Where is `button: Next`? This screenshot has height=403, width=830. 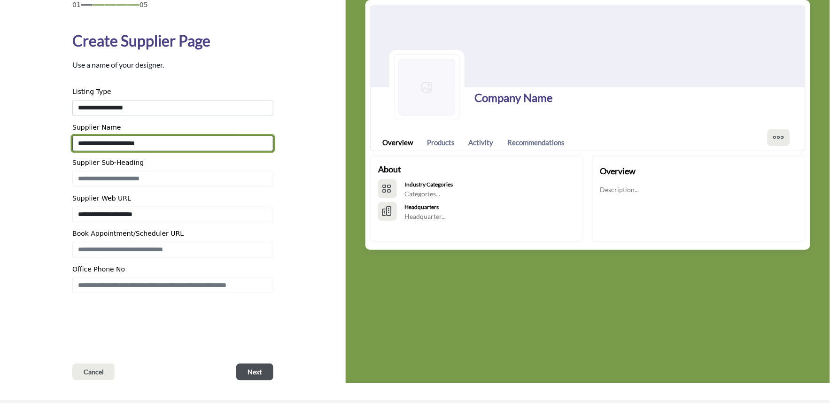 button: Next is located at coordinates (255, 372).